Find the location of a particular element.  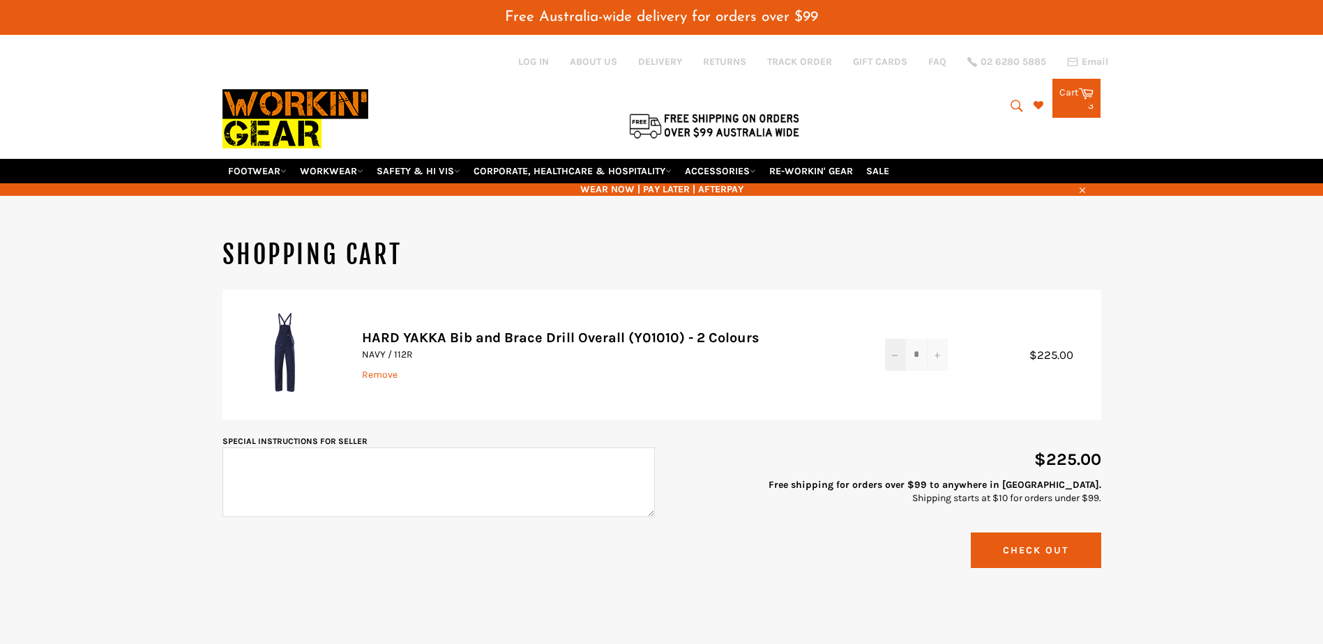

a: RETURNS is located at coordinates (725, 61).